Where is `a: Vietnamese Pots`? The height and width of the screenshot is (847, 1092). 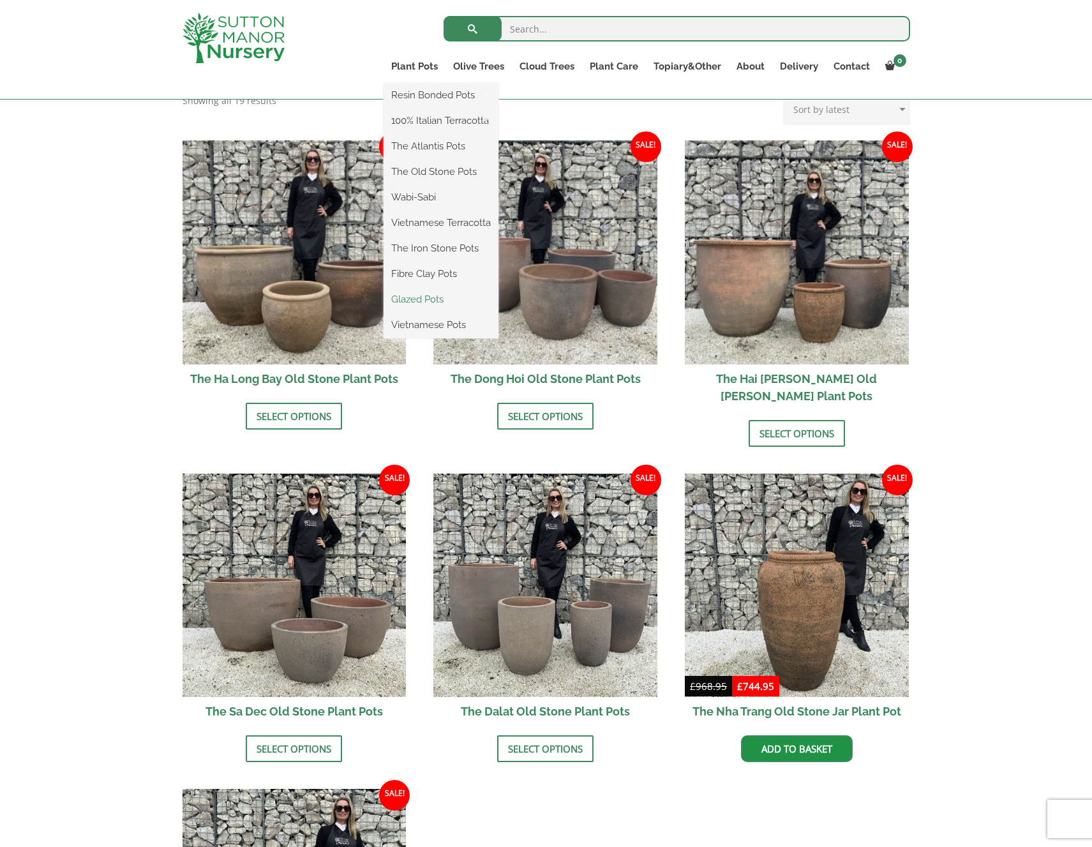 a: Vietnamese Pots is located at coordinates (441, 325).